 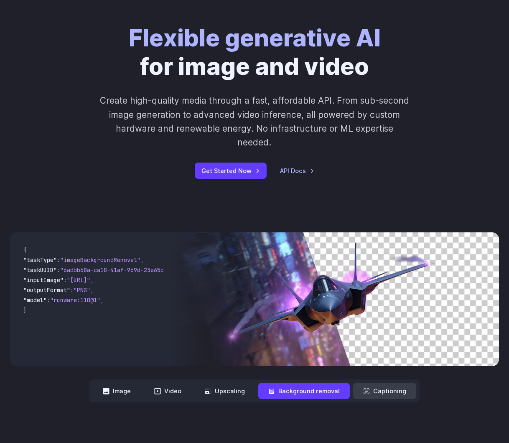 I want to click on span: "taskUUID", so click(x=40, y=270).